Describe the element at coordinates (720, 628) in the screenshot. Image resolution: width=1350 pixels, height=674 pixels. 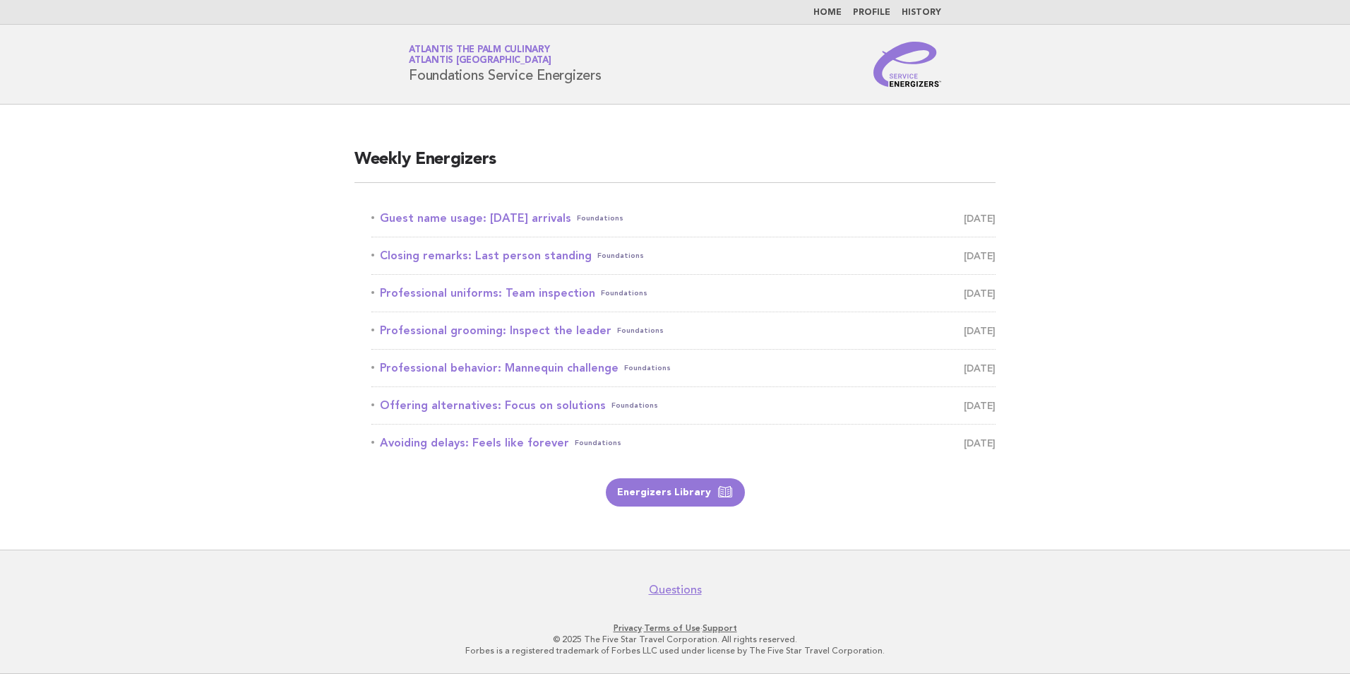
I see `a: Support` at that location.